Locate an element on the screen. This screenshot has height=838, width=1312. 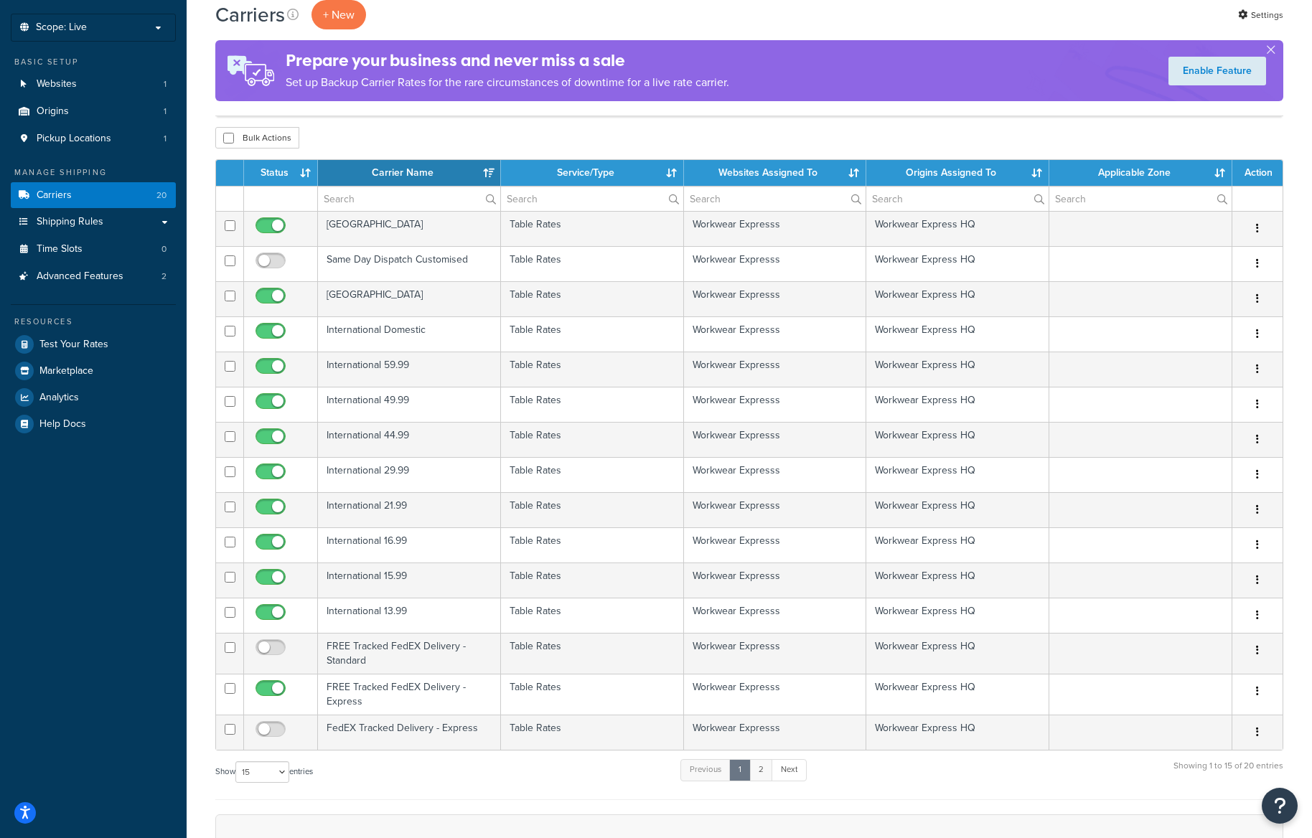
li: Websites is located at coordinates (93, 84).